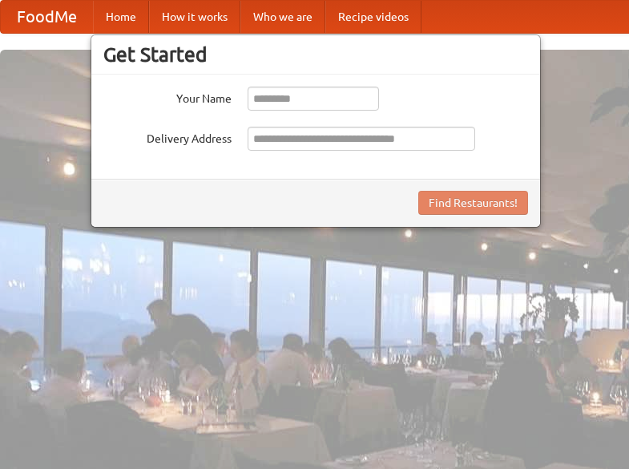  Describe the element at coordinates (121, 17) in the screenshot. I see `a: Home` at that location.